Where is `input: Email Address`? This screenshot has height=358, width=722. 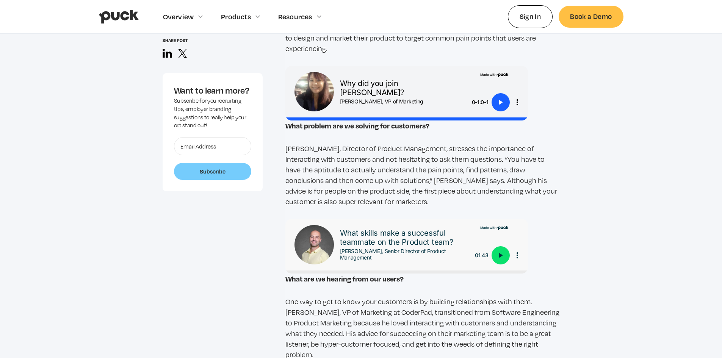 input: Email Address is located at coordinates (213, 146).